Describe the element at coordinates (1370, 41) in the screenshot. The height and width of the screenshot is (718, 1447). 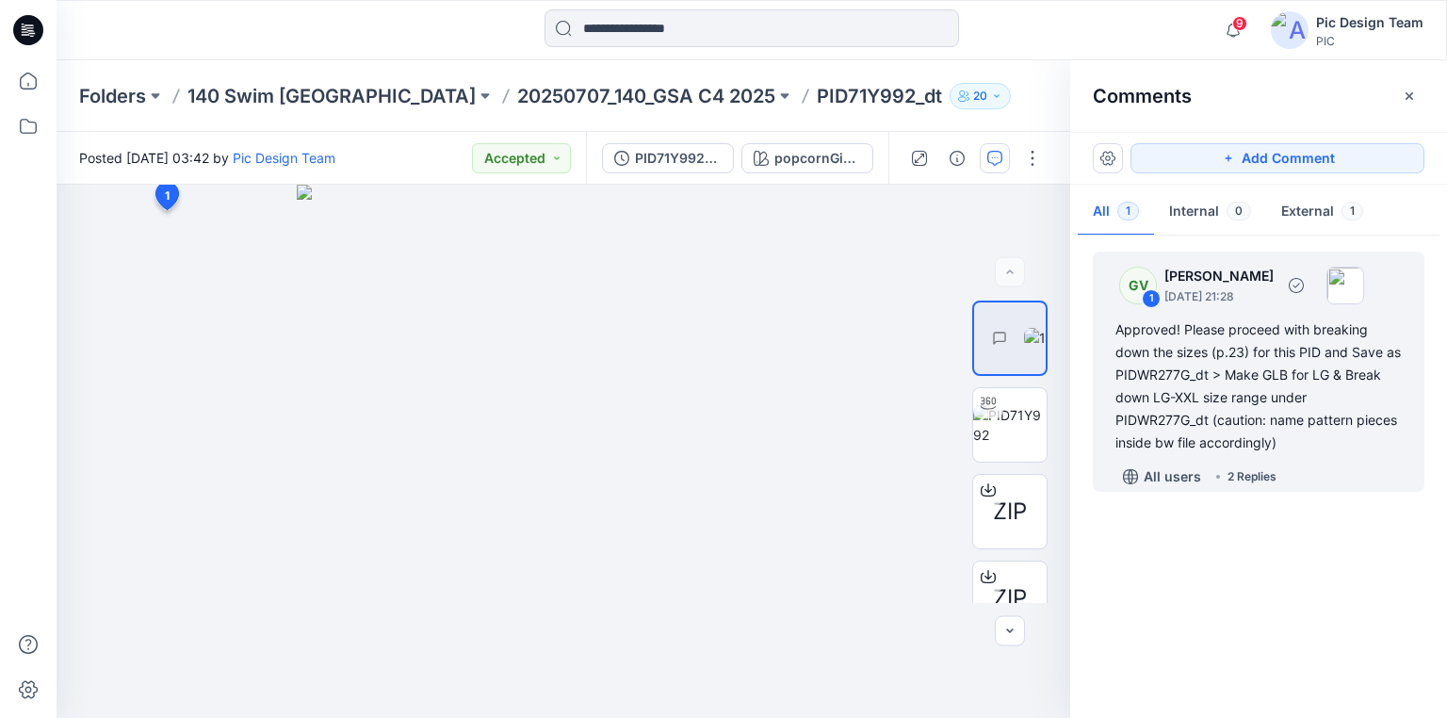
I see `div: PIC` at that location.